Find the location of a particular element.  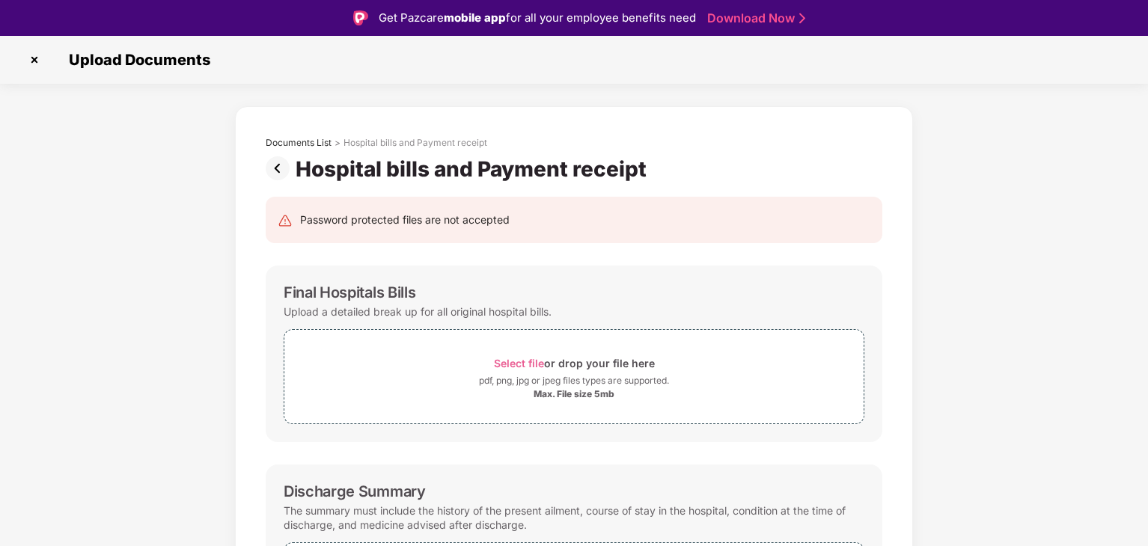

a: Download Now is located at coordinates (754, 18).